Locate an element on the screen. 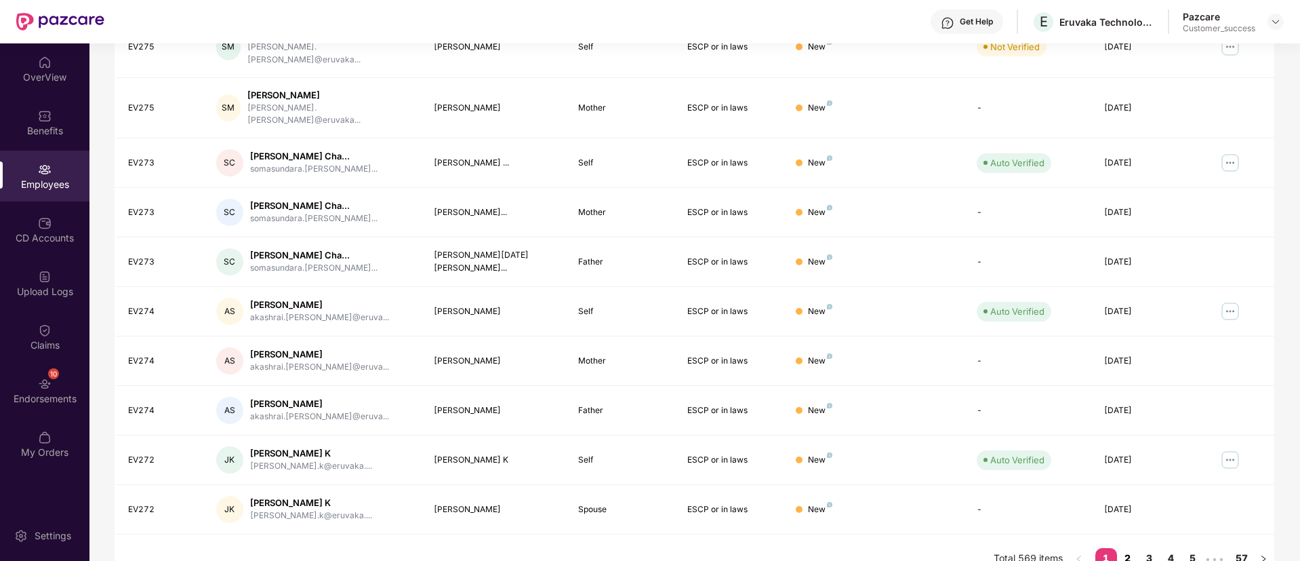  img: New Pazcare Logo is located at coordinates (60, 22).